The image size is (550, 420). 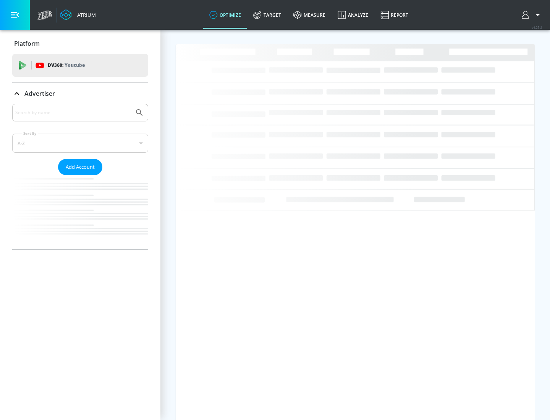 I want to click on div: DV360: Youtube, so click(x=80, y=65).